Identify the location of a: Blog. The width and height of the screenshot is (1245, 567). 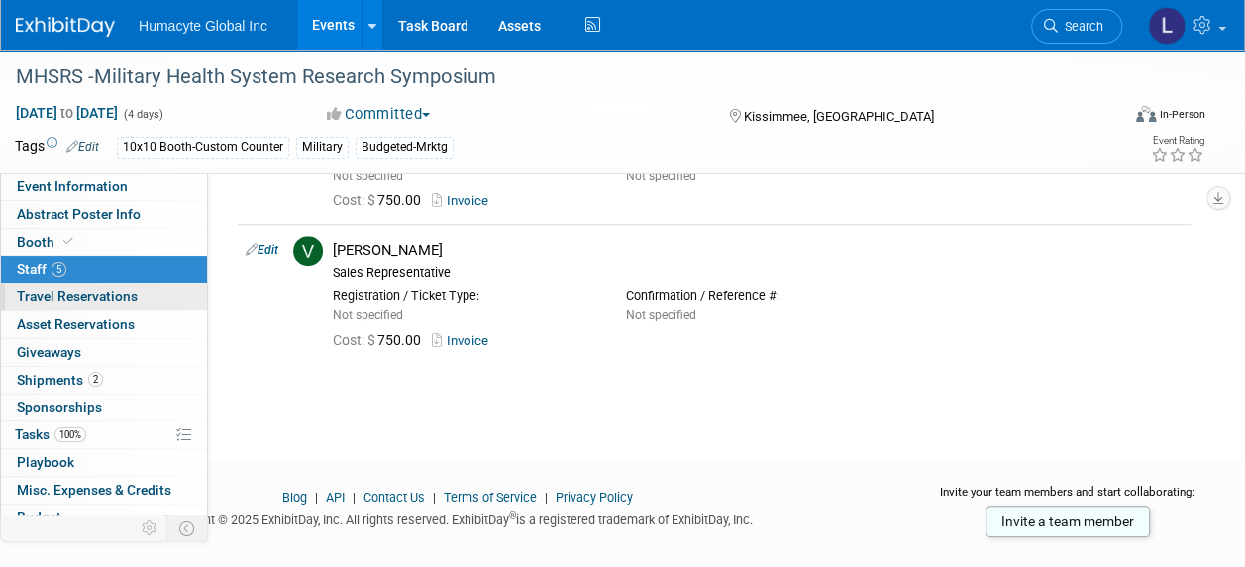
(294, 496).